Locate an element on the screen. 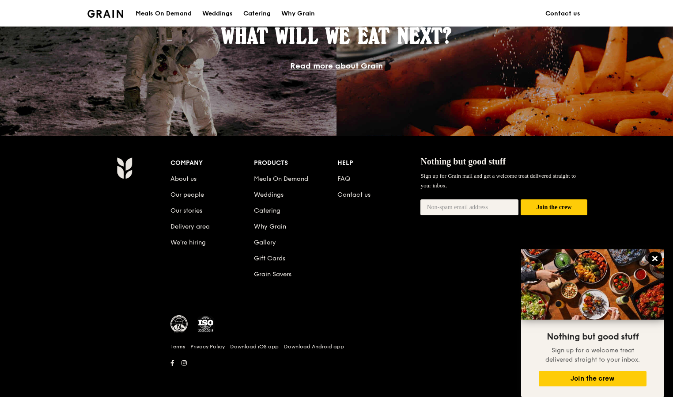 This screenshot has width=673, height=397. a: Download iOS app is located at coordinates (255, 346).